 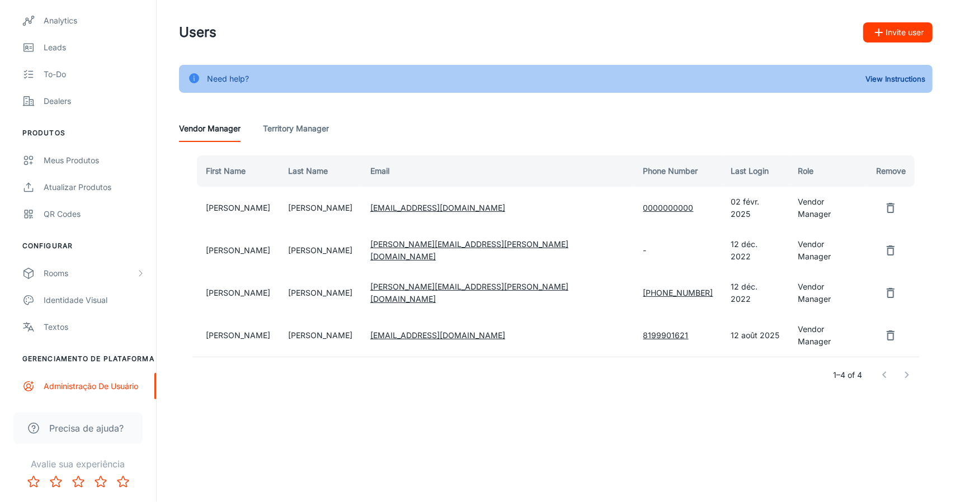 I want to click on th: Last Name, so click(x=320, y=171).